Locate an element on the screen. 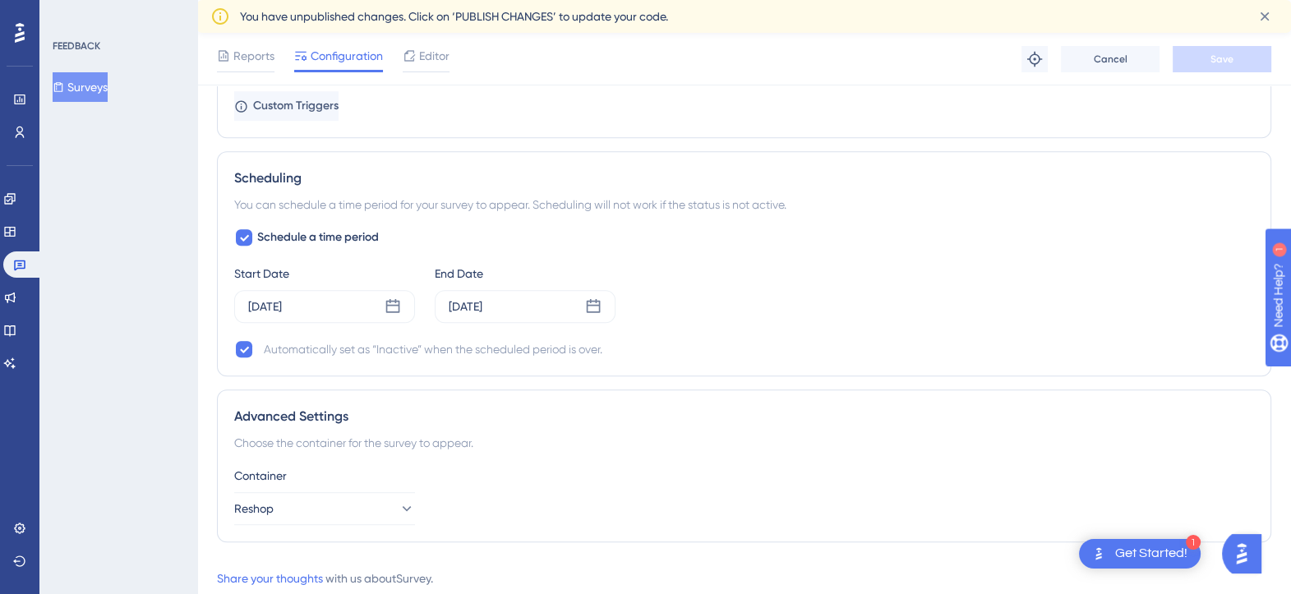  span: Editor is located at coordinates (434, 56).